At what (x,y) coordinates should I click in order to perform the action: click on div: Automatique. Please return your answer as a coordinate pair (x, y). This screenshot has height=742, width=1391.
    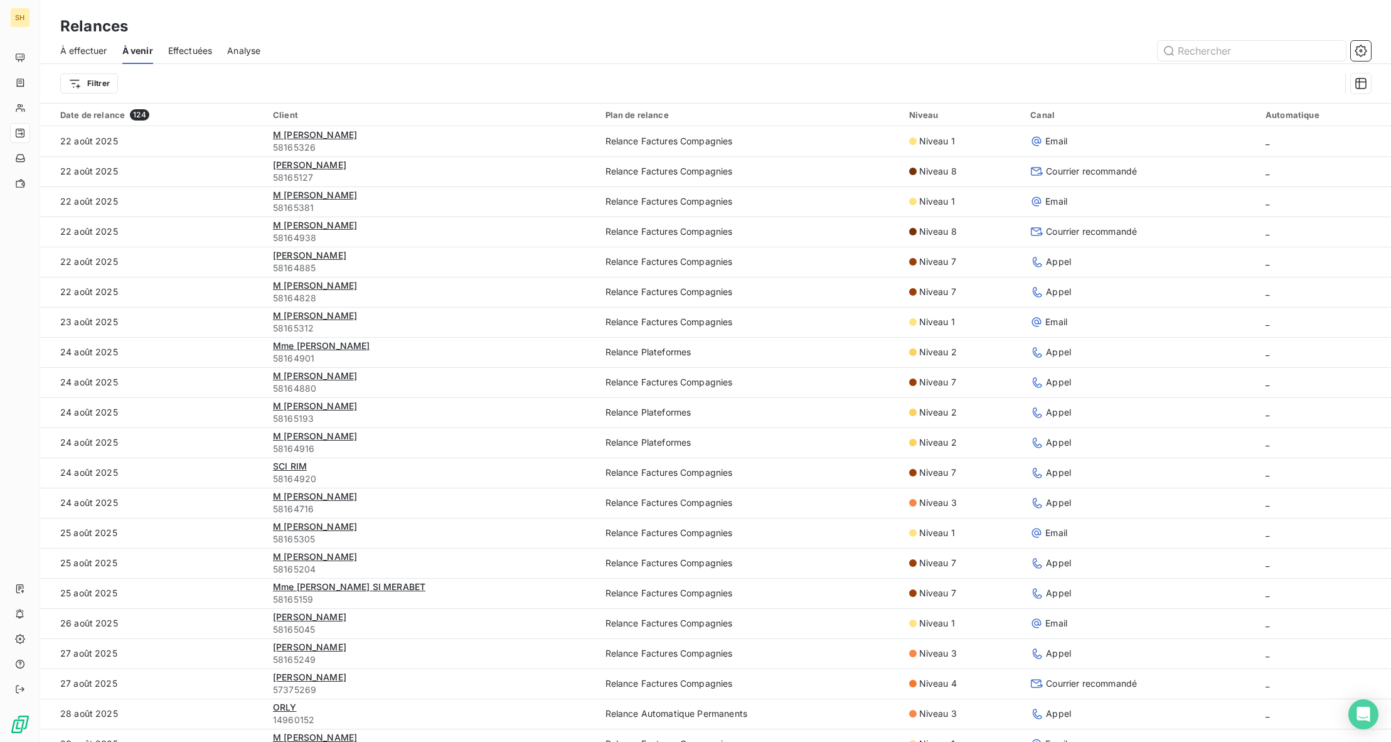
    Looking at the image, I should click on (1325, 115).